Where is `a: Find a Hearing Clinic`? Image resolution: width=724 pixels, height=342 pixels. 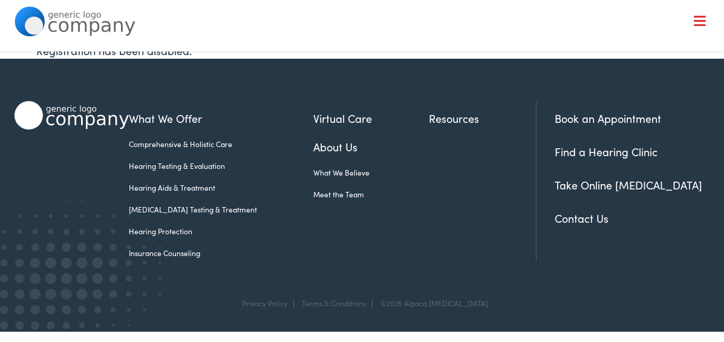
a: Find a Hearing Clinic is located at coordinates (606, 151).